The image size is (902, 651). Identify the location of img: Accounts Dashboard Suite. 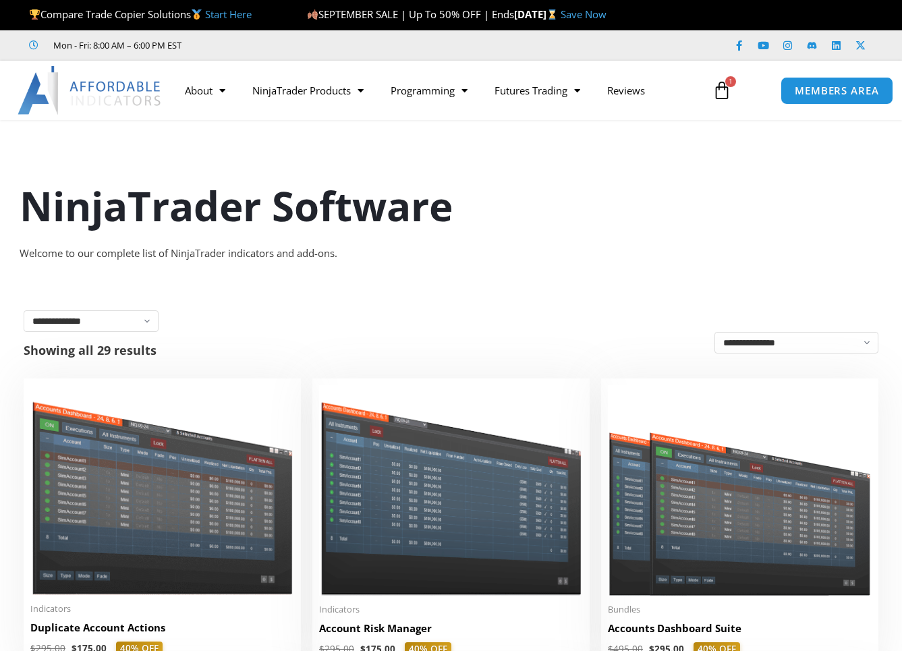
(740, 491).